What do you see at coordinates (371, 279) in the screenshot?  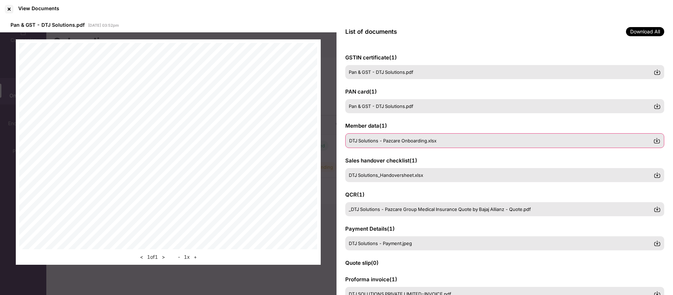 I see `span: Proforma invoice ( 1 )` at bounding box center [371, 279].